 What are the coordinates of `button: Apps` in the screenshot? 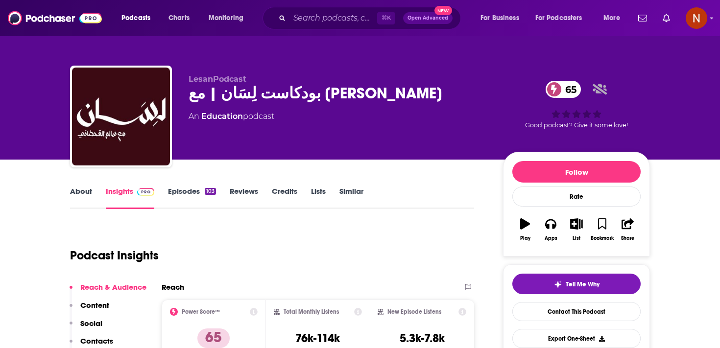 It's located at (551, 230).